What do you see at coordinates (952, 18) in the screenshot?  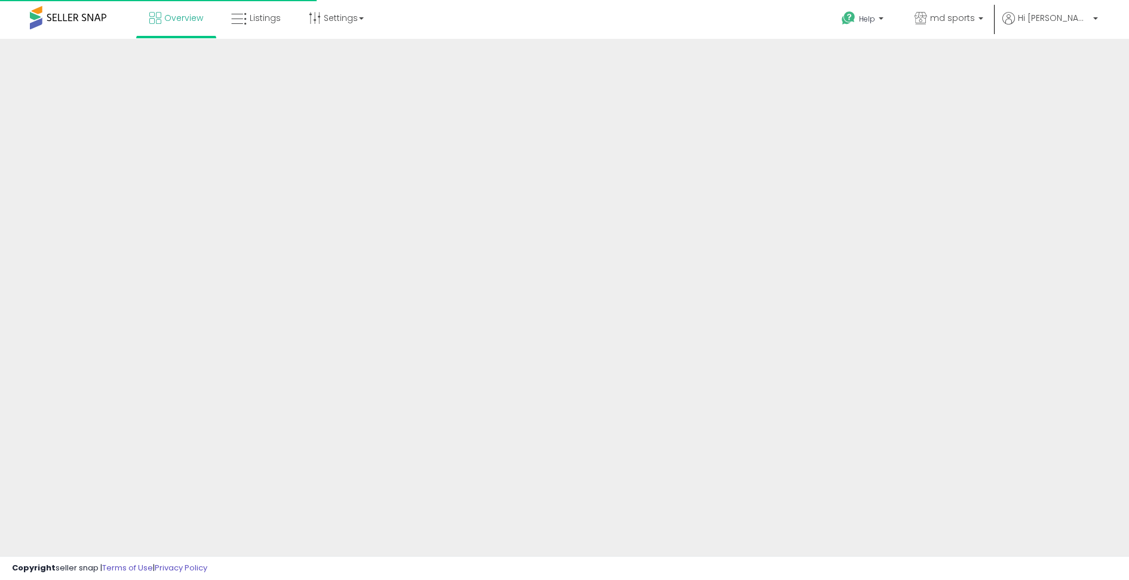 I see `span: md sports` at bounding box center [952, 18].